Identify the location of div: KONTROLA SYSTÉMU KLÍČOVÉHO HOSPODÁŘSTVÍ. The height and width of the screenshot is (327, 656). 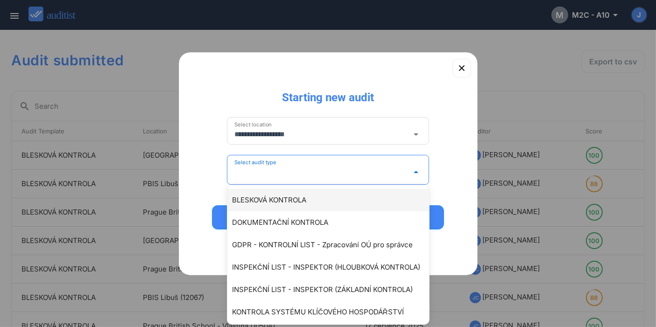
(333, 312).